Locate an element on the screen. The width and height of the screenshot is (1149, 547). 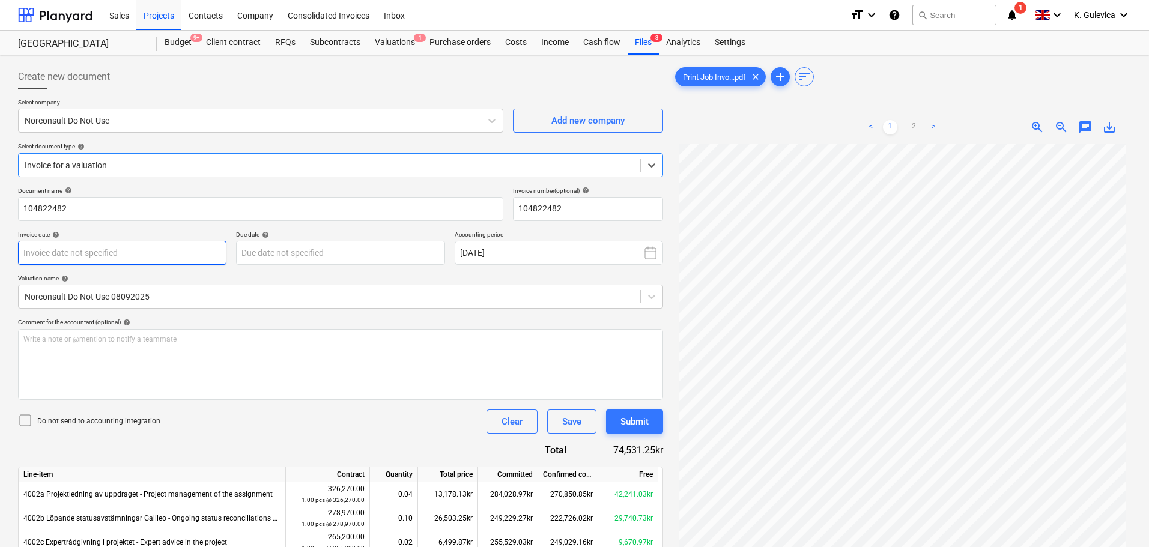
span: clear is located at coordinates (756, 77).